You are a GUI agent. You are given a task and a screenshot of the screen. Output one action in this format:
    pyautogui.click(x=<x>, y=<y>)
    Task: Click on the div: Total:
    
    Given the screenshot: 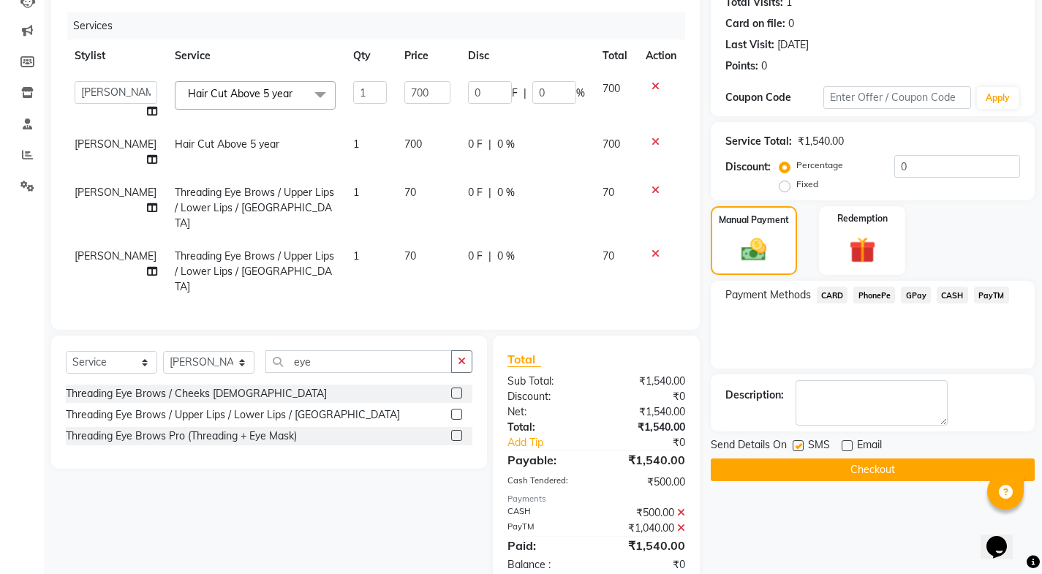 What is the action you would take?
    pyautogui.click(x=546, y=427)
    